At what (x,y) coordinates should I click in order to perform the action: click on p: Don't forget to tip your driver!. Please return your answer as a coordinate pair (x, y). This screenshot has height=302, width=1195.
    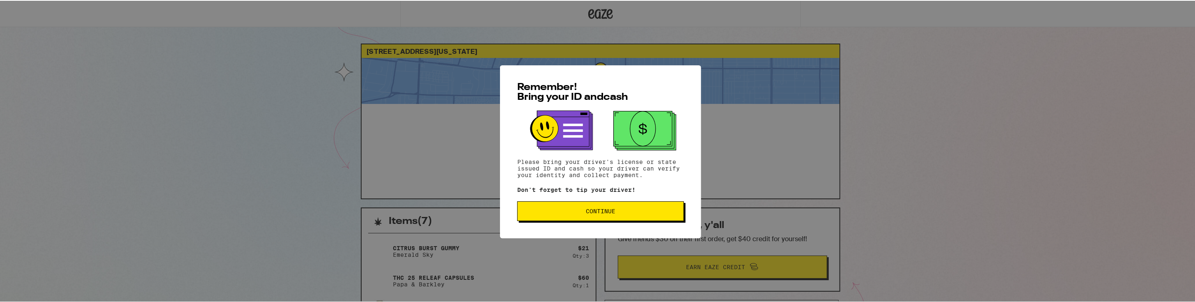
    Looking at the image, I should click on (601, 189).